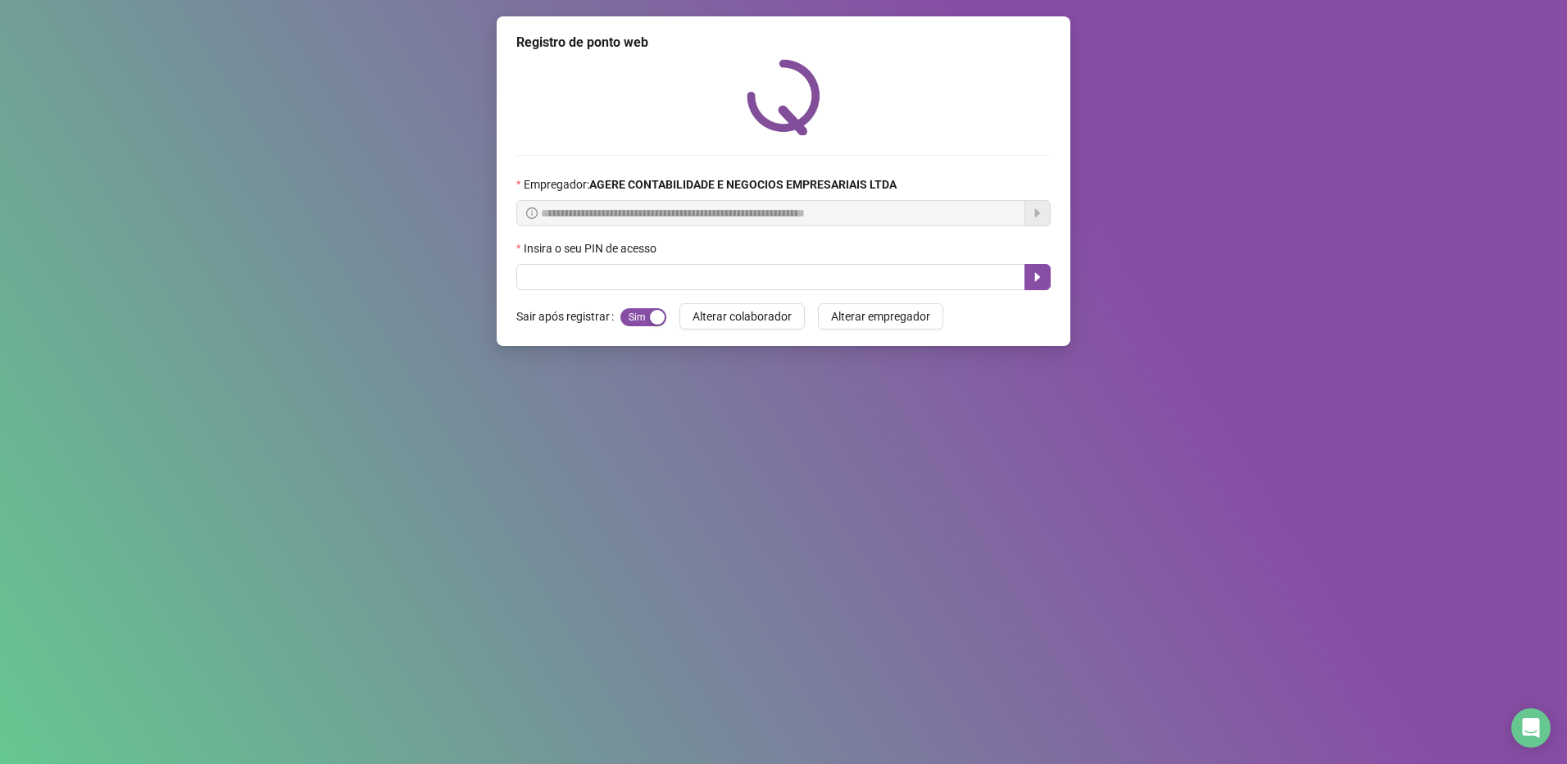 This screenshot has width=1567, height=764. What do you see at coordinates (742, 316) in the screenshot?
I see `span: Alterar colaborador` at bounding box center [742, 316].